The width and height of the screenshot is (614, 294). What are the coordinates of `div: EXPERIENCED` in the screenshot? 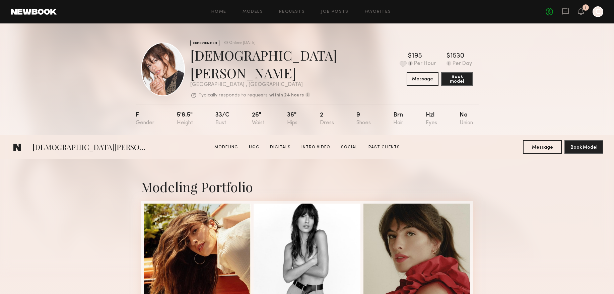 It's located at (205, 43).